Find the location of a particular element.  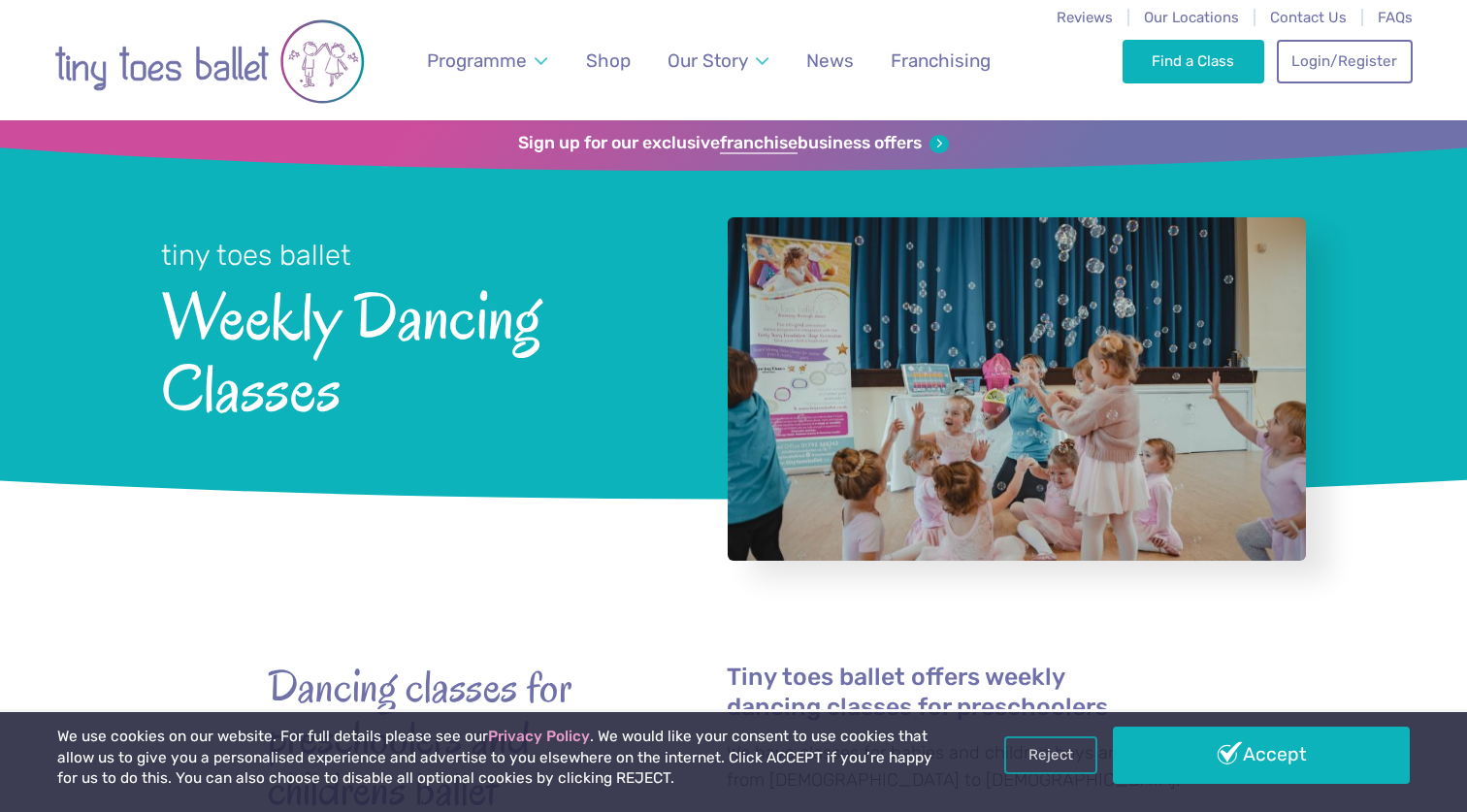

a: Contact Us is located at coordinates (1308, 18).